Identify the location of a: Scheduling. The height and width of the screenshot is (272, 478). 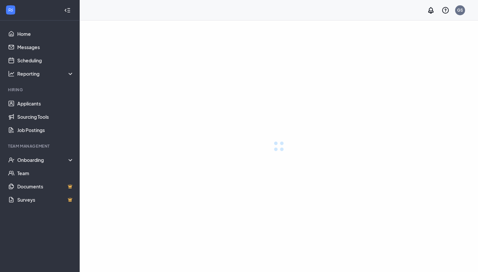
(46, 60).